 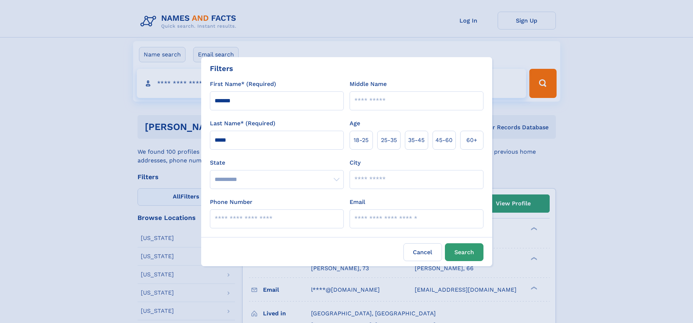 What do you see at coordinates (221, 68) in the screenshot?
I see `div: Filters` at bounding box center [221, 68].